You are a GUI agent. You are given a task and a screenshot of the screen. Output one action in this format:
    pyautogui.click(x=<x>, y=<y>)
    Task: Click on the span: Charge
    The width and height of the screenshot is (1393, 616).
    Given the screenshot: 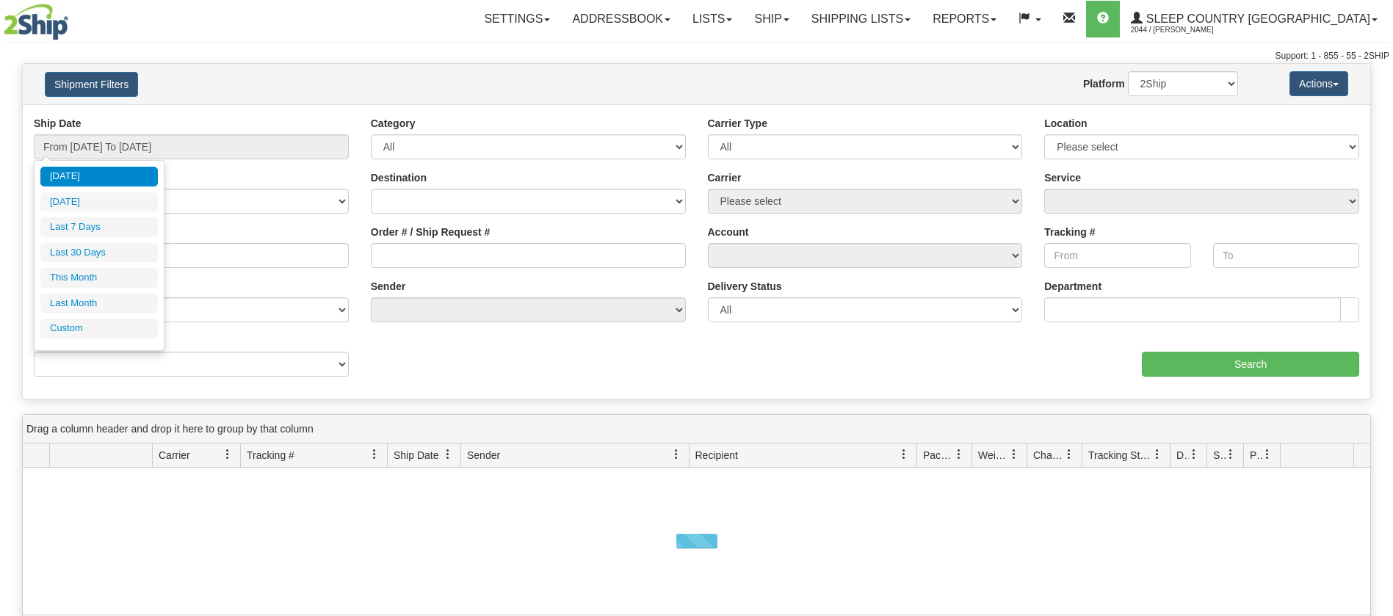 What is the action you would take?
    pyautogui.click(x=1048, y=455)
    